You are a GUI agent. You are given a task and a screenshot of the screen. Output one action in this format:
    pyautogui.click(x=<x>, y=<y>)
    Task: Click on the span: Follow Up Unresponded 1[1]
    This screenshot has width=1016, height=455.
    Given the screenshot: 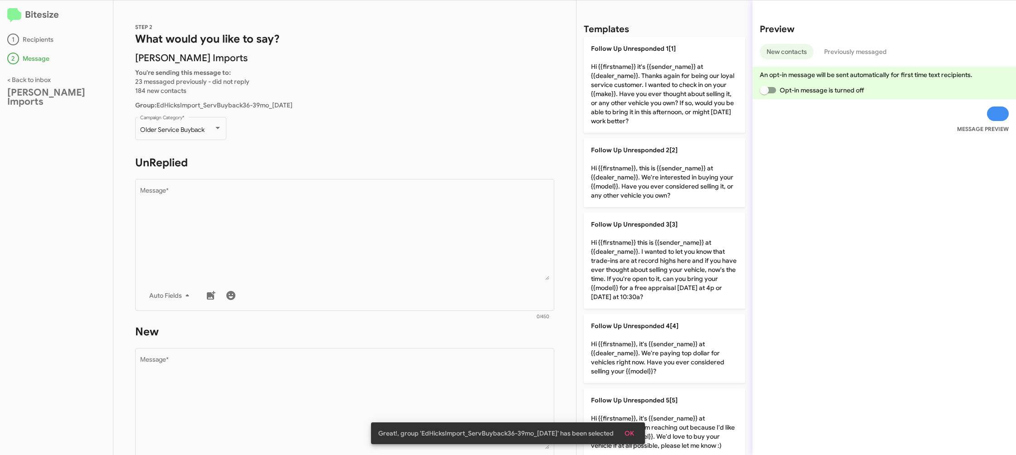 What is the action you would take?
    pyautogui.click(x=633, y=49)
    